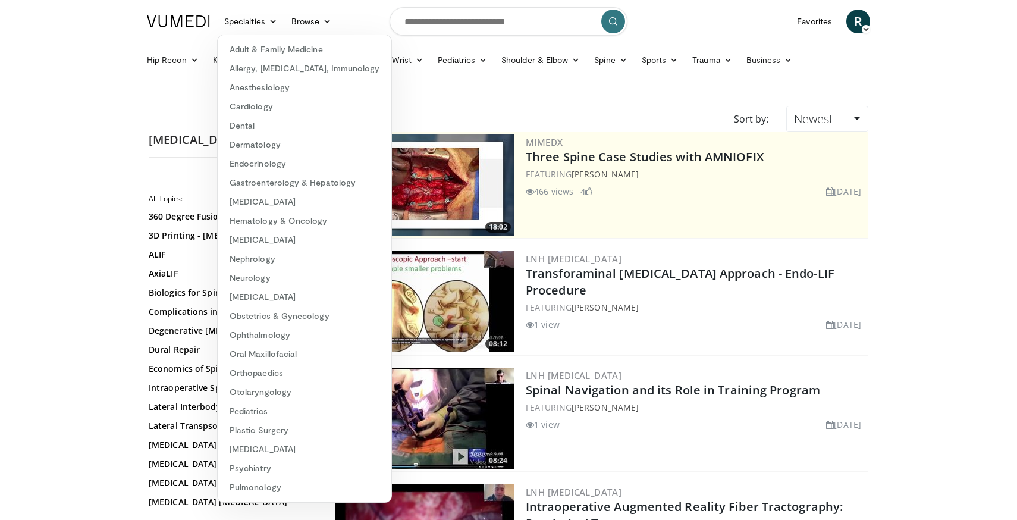 This screenshot has width=1017, height=520. What do you see at coordinates (229, 426) in the screenshot?
I see `a: Lateral Transpsoas Approach` at bounding box center [229, 426].